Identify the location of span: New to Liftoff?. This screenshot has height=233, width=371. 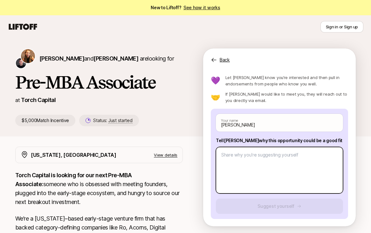
(186, 8).